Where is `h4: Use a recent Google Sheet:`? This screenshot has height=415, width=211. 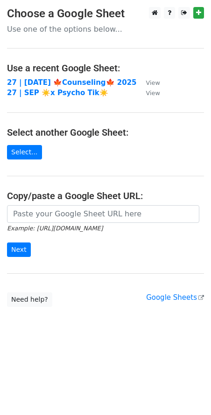
h4: Use a recent Google Sheet: is located at coordinates (105, 68).